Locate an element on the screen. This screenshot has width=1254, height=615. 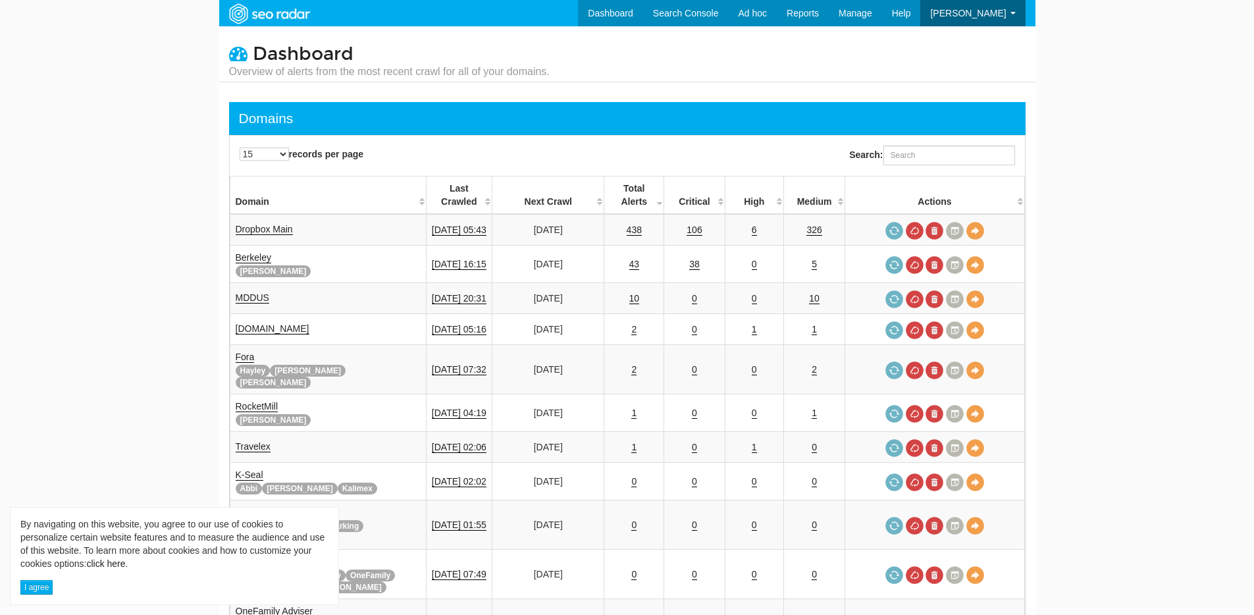
a: K-Seal is located at coordinates (250, 475).